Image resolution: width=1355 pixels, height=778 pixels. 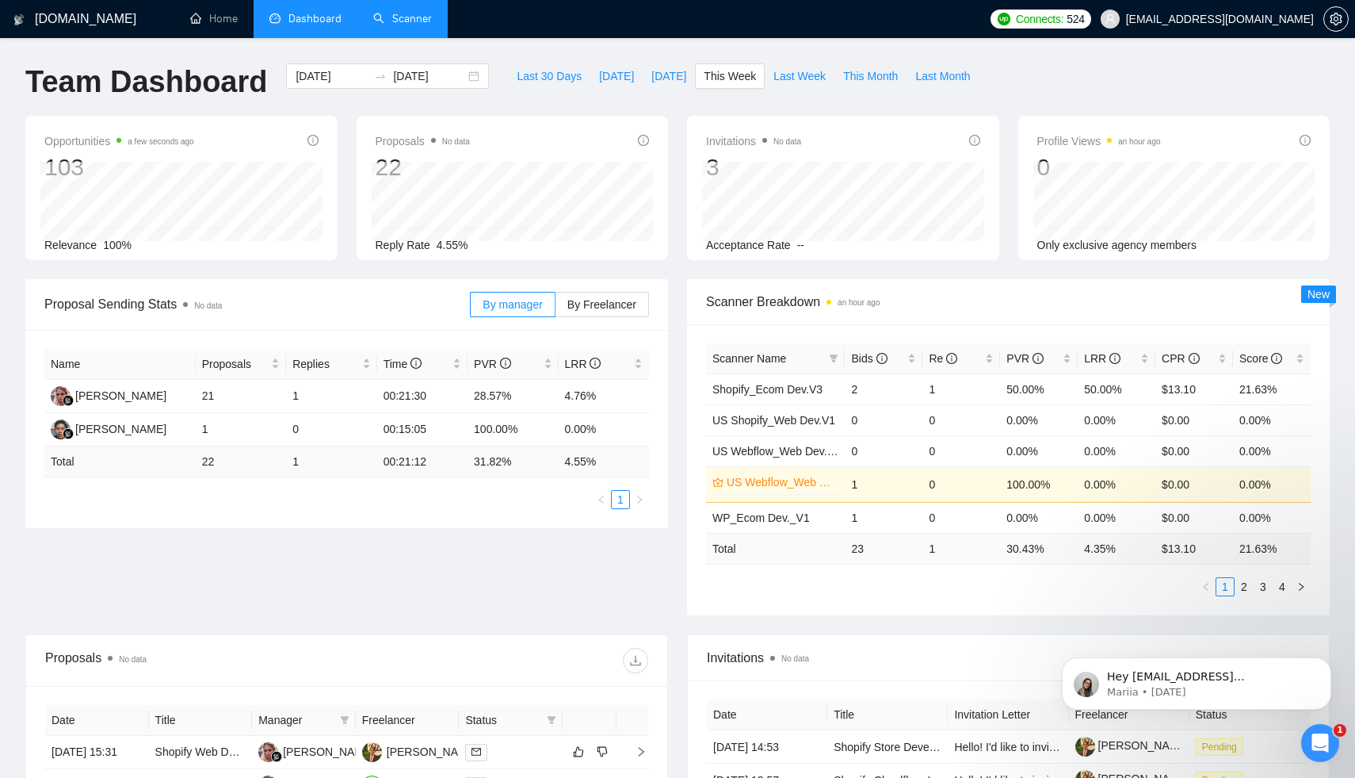 What do you see at coordinates (1244, 587) in the screenshot?
I see `a: 2` at bounding box center [1244, 587].